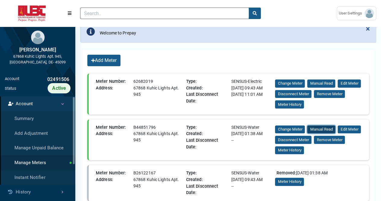  What do you see at coordinates (70, 13) in the screenshot?
I see `button: Menu` at bounding box center [70, 13].